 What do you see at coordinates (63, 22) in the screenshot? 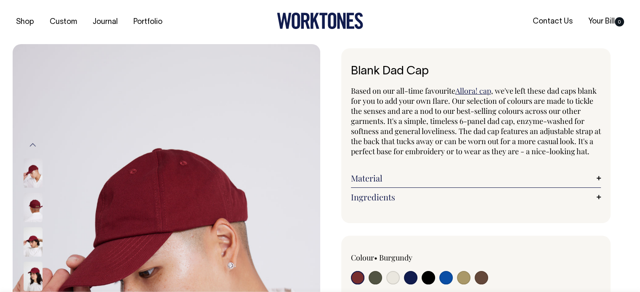
I see `a: Custom` at bounding box center [63, 22].